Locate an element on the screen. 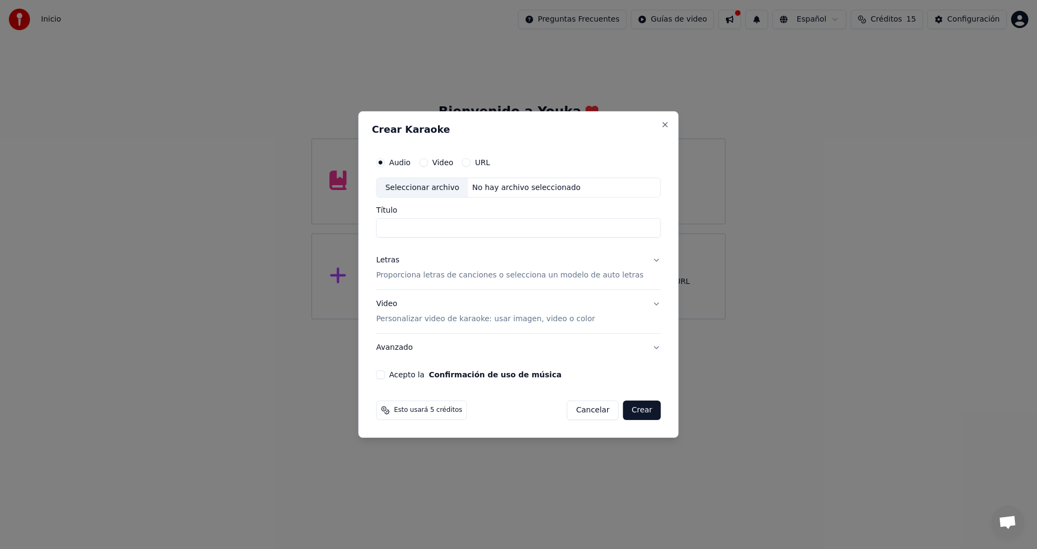 The image size is (1037, 549). span: Esto usará 5 créditos is located at coordinates (428, 410).